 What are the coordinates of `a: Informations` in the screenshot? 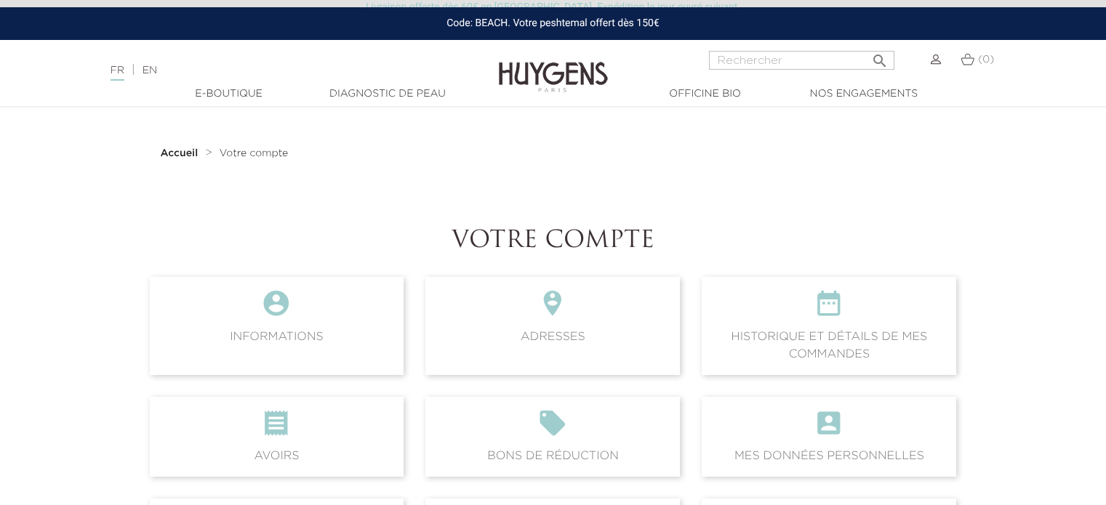 It's located at (277, 326).